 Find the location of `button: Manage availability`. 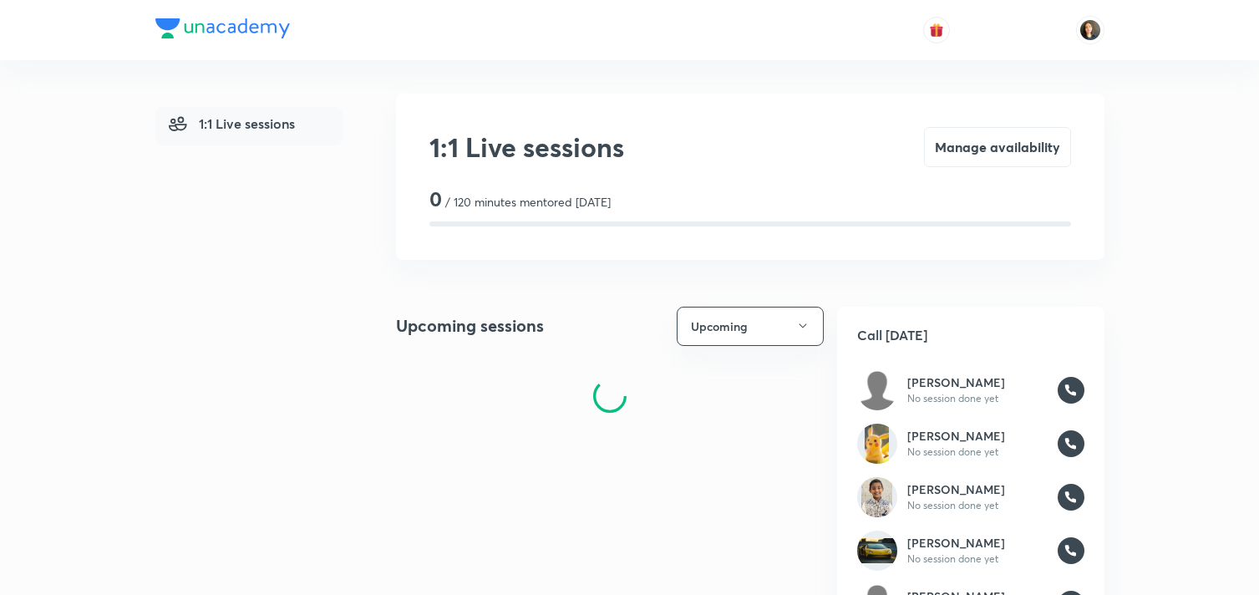

button: Manage availability is located at coordinates (998, 147).